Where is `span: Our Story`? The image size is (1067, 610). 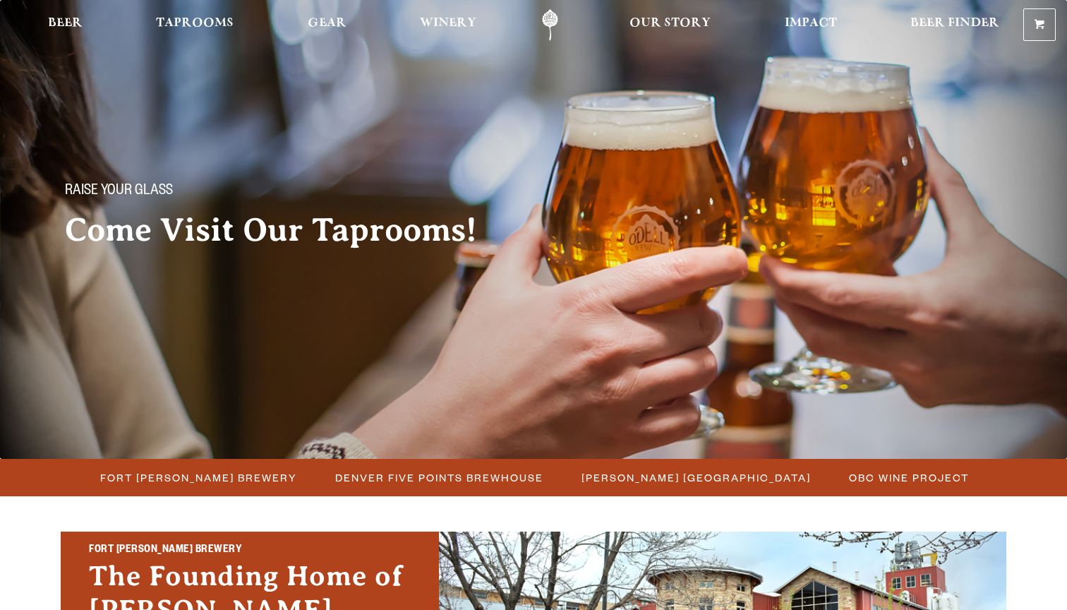 span: Our Story is located at coordinates (670, 23).